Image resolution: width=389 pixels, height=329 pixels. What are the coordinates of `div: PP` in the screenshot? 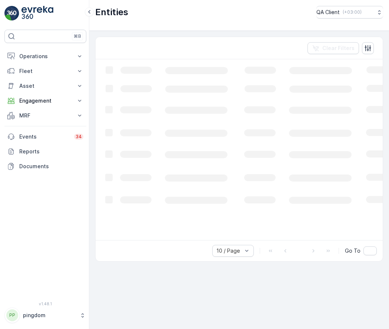 It's located at (12, 316).